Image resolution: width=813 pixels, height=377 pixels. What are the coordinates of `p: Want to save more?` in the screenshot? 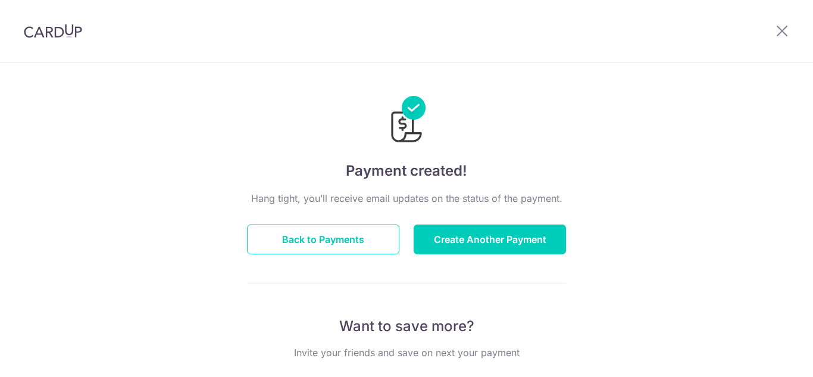 It's located at (406, 326).